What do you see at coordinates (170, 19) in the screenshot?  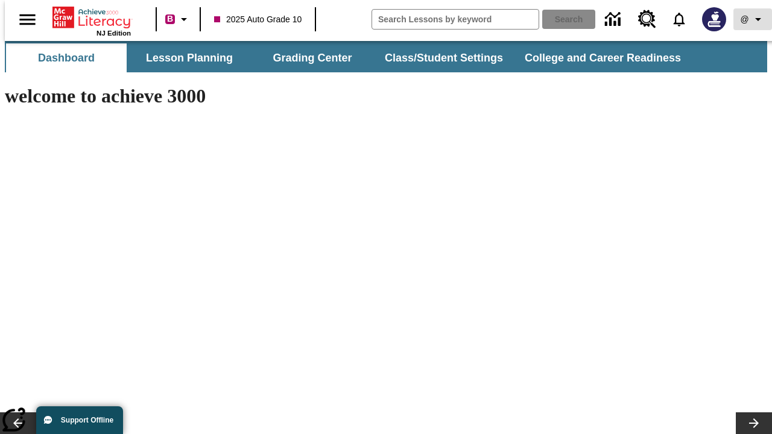 I see `span: B` at bounding box center [170, 19].